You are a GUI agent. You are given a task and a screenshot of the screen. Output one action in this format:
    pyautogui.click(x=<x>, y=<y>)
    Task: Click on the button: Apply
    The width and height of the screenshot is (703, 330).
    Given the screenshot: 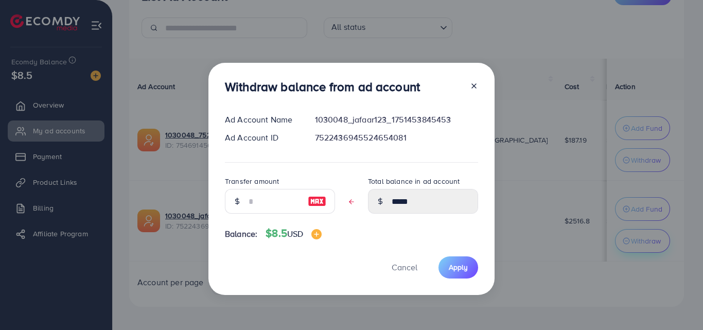 What is the action you would take?
    pyautogui.click(x=458, y=267)
    